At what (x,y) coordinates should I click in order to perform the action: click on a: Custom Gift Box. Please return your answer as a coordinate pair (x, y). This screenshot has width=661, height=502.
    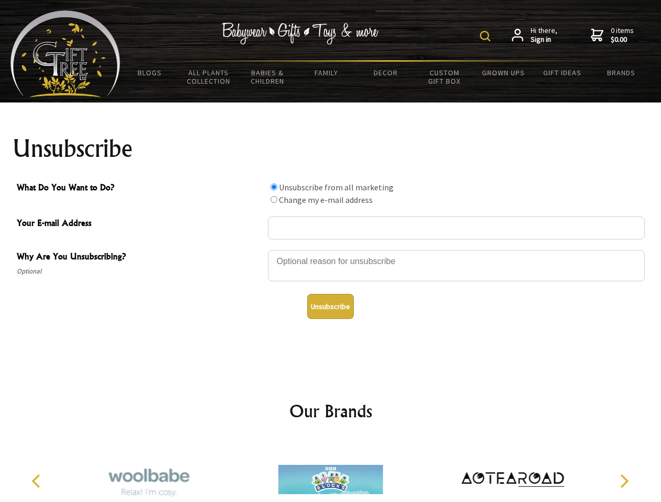
    Looking at the image, I should click on (444, 77).